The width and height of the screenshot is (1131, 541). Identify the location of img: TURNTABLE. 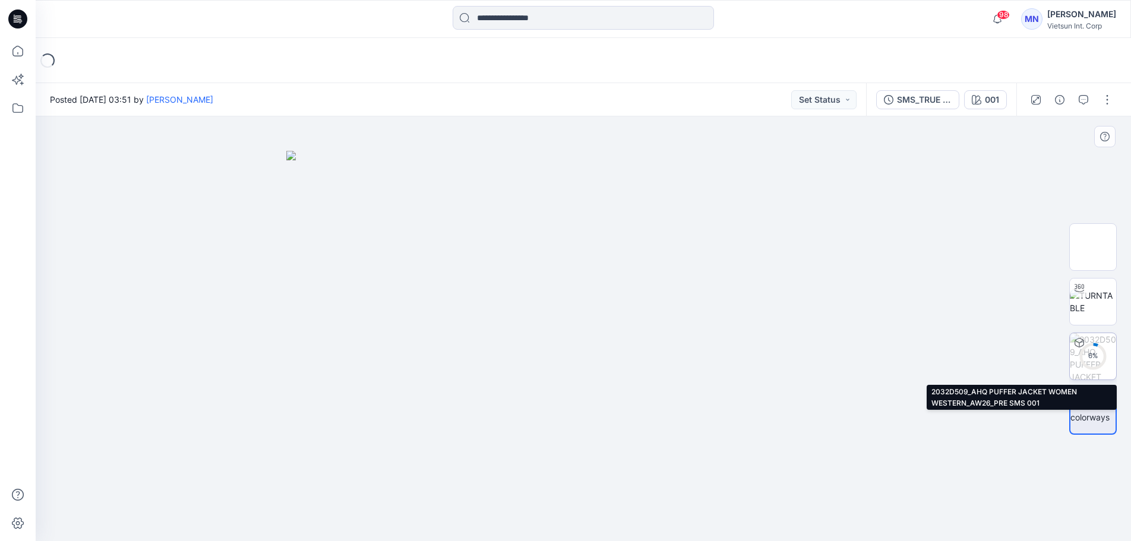
(1093, 302).